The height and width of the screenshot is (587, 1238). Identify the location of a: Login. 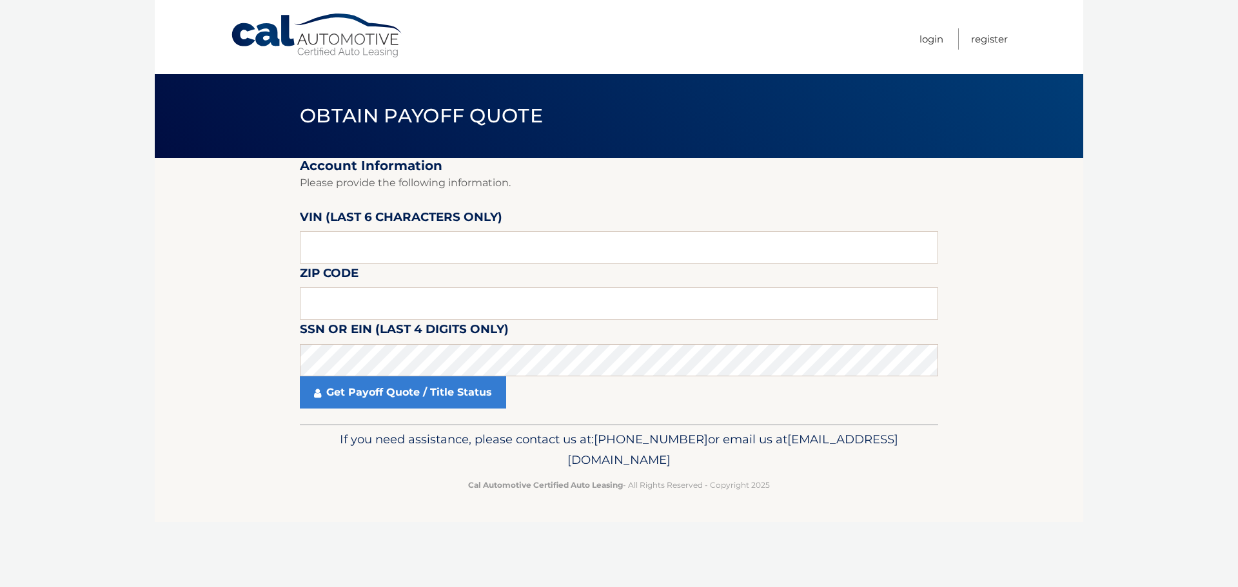
(931, 39).